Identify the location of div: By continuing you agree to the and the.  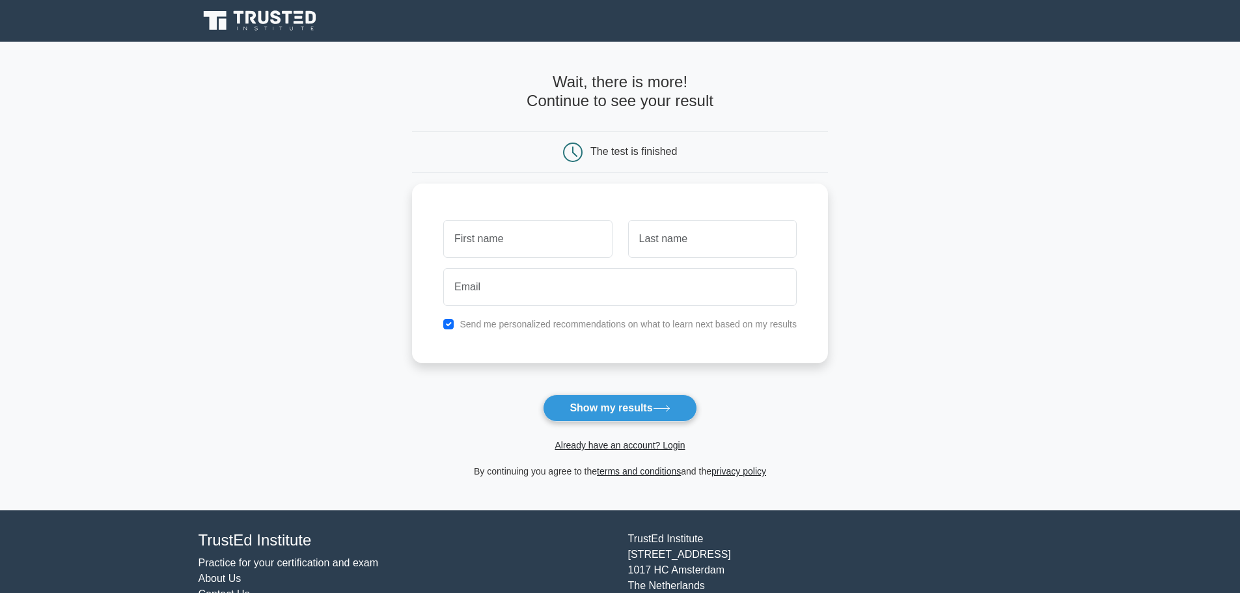
(619, 471).